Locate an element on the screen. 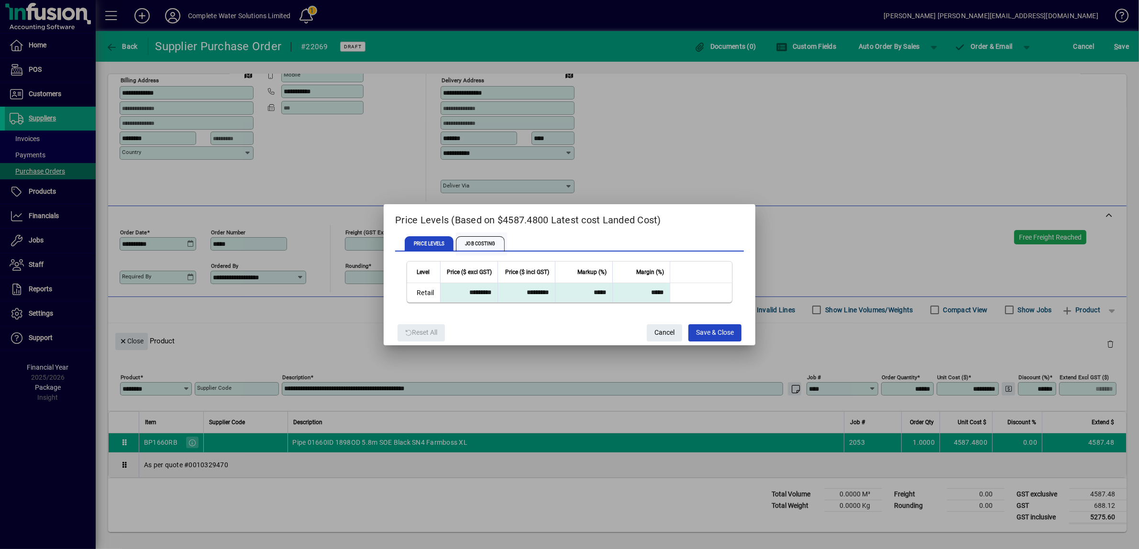  button: Save & Close is located at coordinates (715, 333).